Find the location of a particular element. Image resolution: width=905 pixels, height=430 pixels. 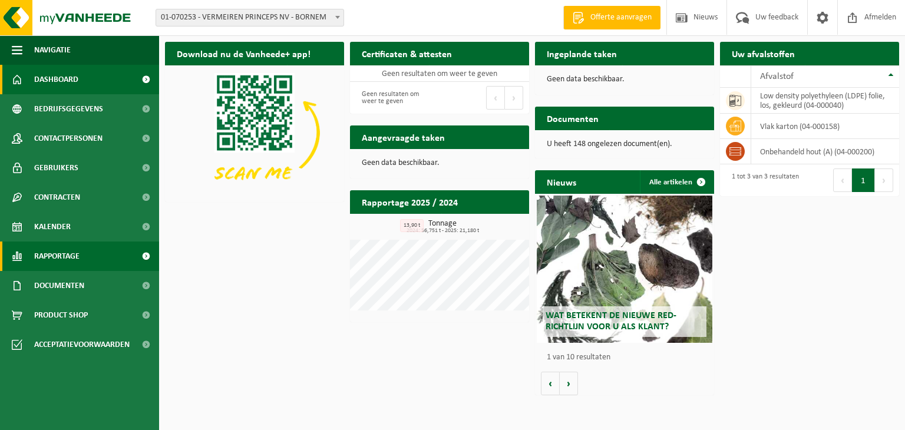

div: 1 tot 3 van 3 resultaten is located at coordinates (763, 180).